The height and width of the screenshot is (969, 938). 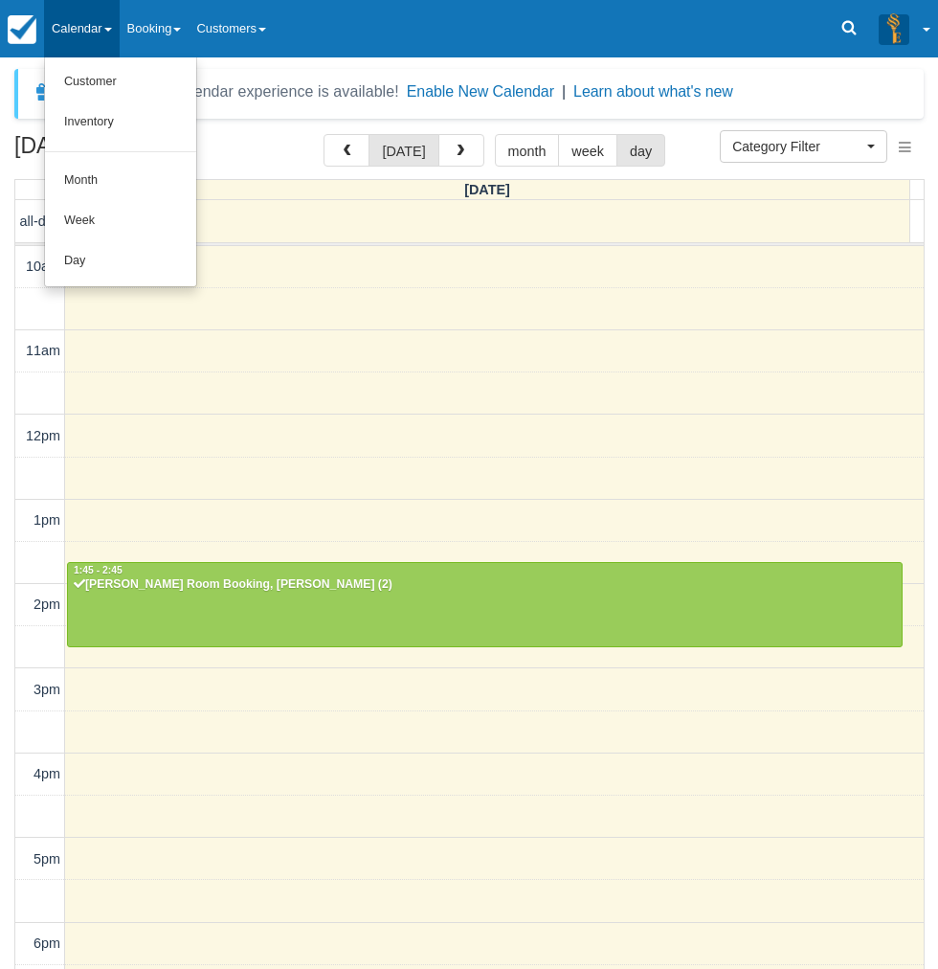 I want to click on a: Week, so click(x=121, y=221).